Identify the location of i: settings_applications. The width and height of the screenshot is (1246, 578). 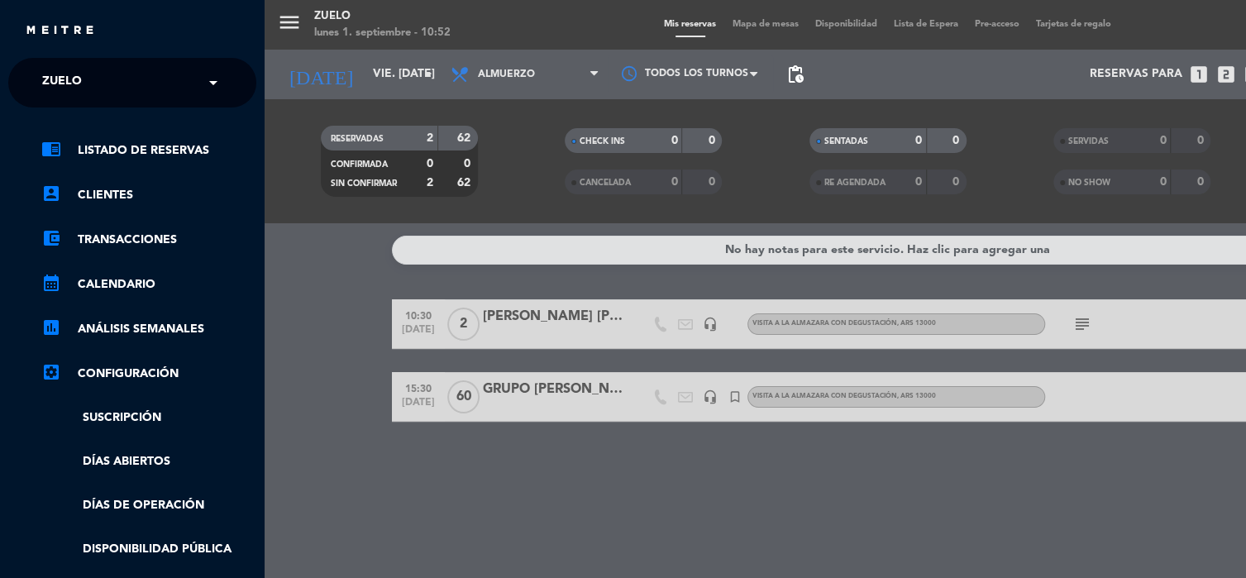
(51, 372).